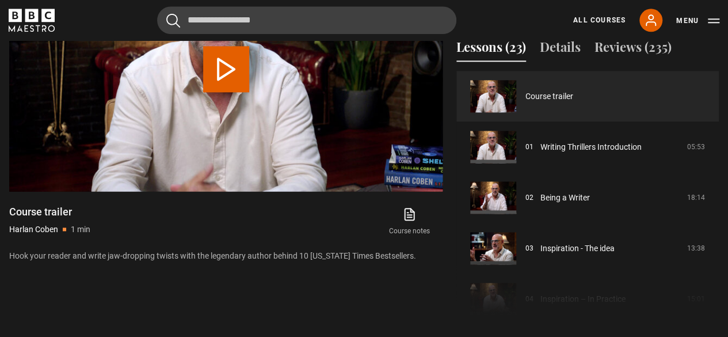 The image size is (728, 337). Describe the element at coordinates (173, 20) in the screenshot. I see `button: Submit the search query` at that location.